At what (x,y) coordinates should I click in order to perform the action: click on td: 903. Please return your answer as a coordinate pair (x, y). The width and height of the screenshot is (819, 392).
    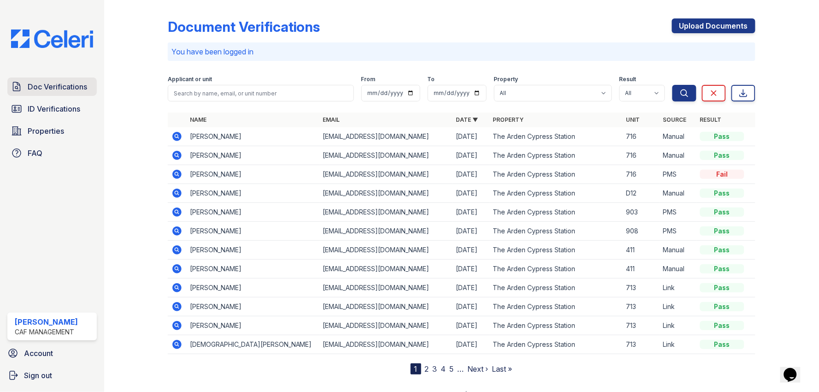
    Looking at the image, I should click on (641, 212).